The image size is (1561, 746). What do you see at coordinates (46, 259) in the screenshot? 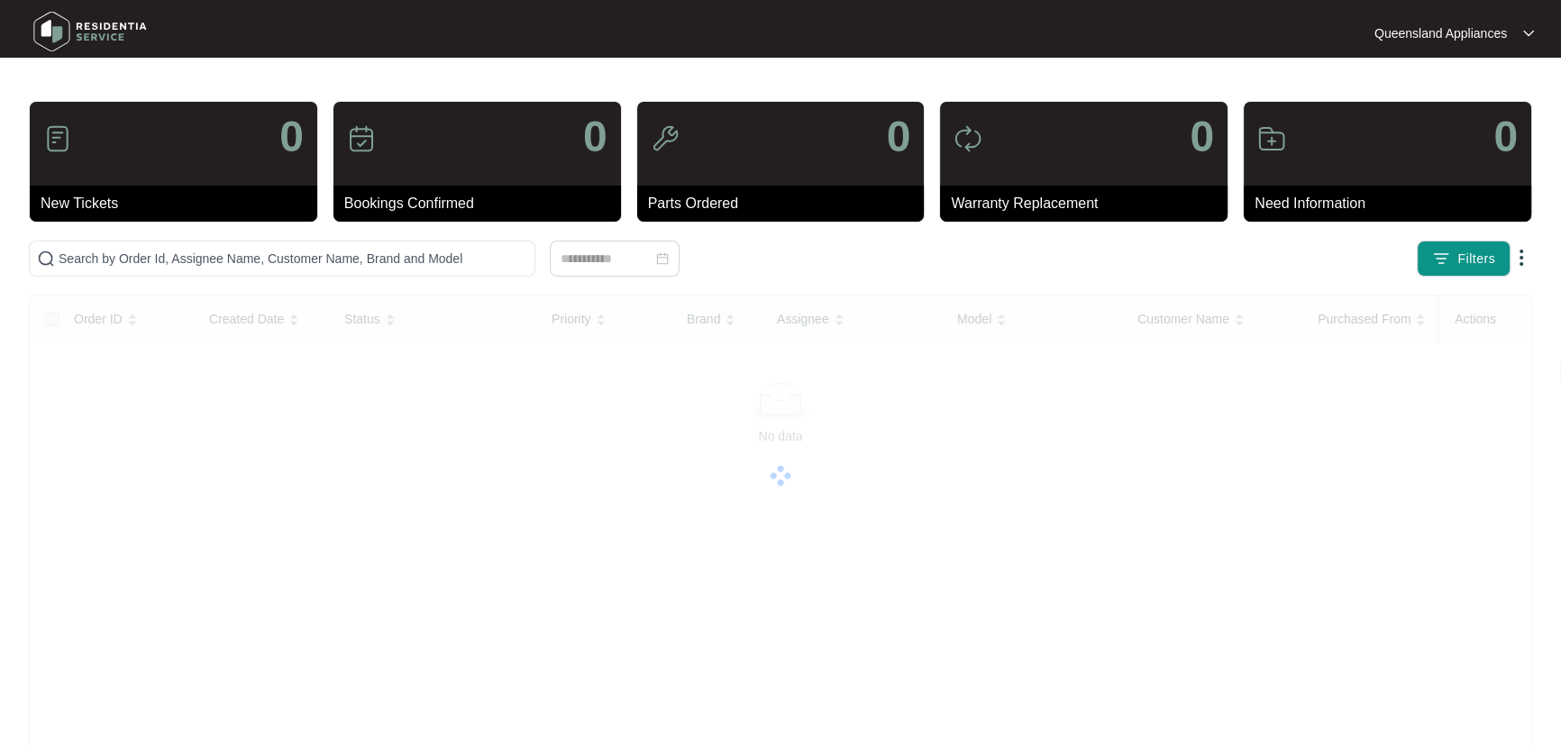
I see `img: search-icon` at bounding box center [46, 259].